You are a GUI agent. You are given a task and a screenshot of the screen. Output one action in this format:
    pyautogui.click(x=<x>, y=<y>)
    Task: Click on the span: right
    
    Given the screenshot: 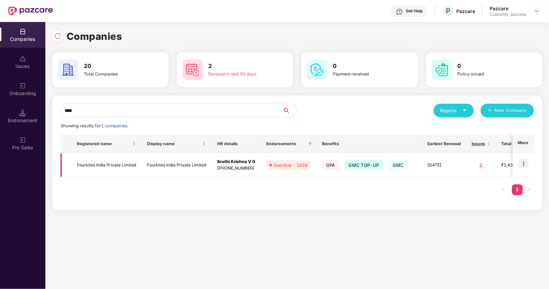 What is the action you would take?
    pyautogui.click(x=528, y=190)
    